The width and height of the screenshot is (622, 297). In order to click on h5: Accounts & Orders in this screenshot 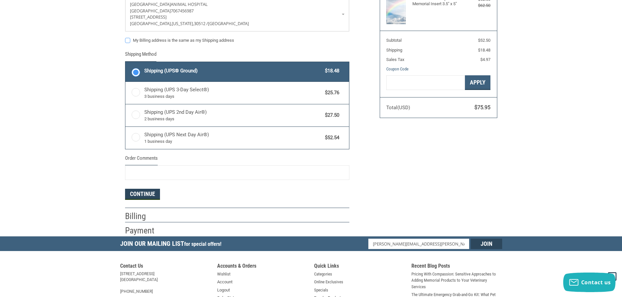, I will do `click(262, 267)`.